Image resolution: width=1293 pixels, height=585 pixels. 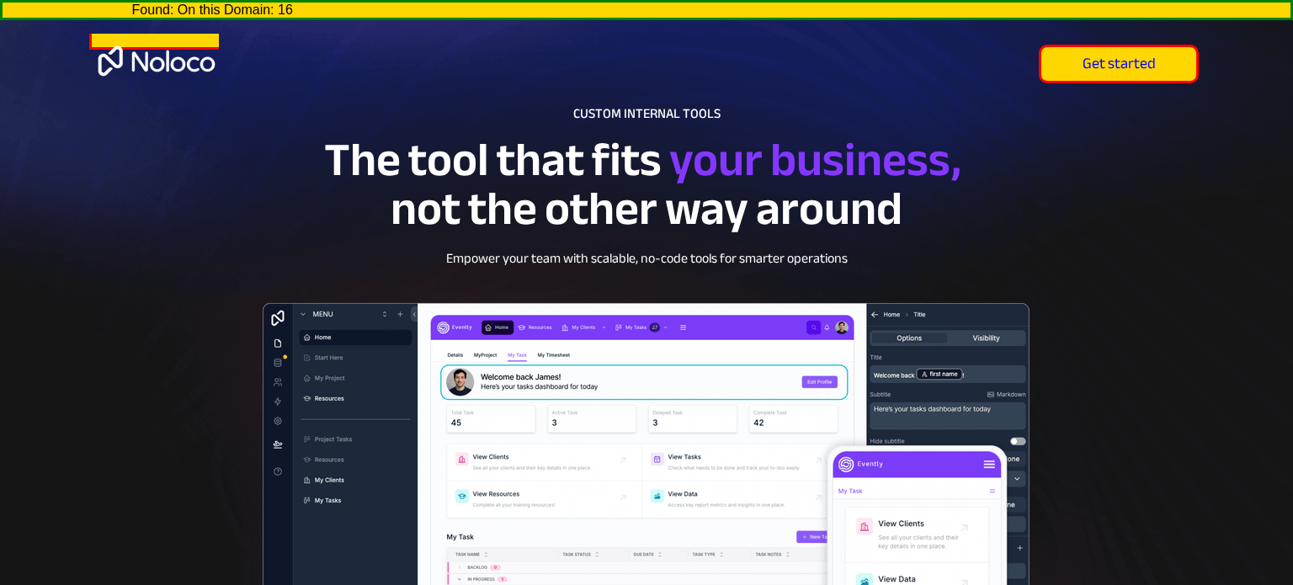 What do you see at coordinates (815, 160) in the screenshot?
I see `span: your business,` at bounding box center [815, 160].